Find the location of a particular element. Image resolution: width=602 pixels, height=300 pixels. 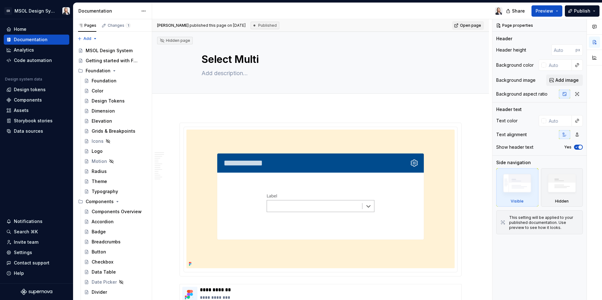

a: Code automation is located at coordinates (37, 60).